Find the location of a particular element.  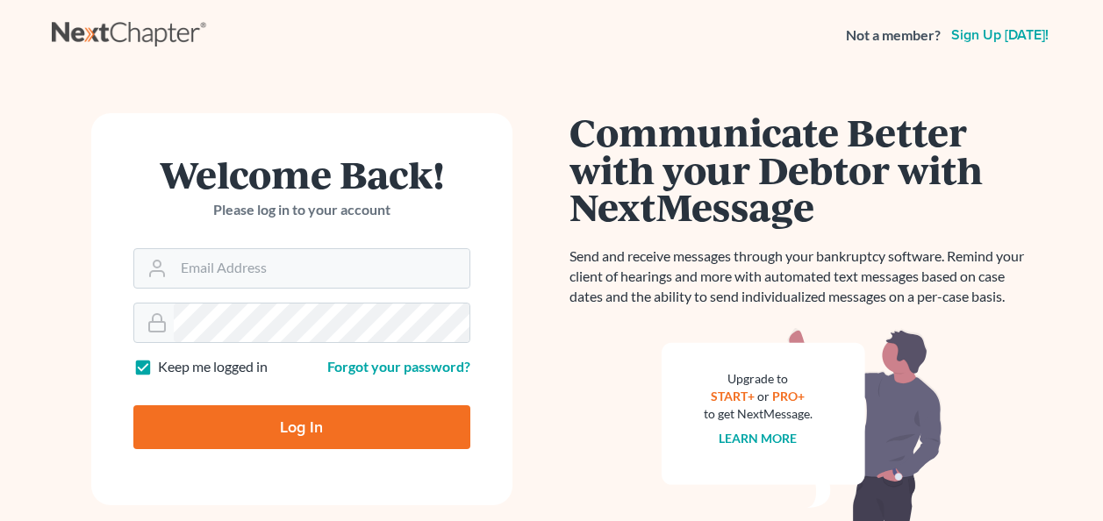

span: or is located at coordinates (764, 396).